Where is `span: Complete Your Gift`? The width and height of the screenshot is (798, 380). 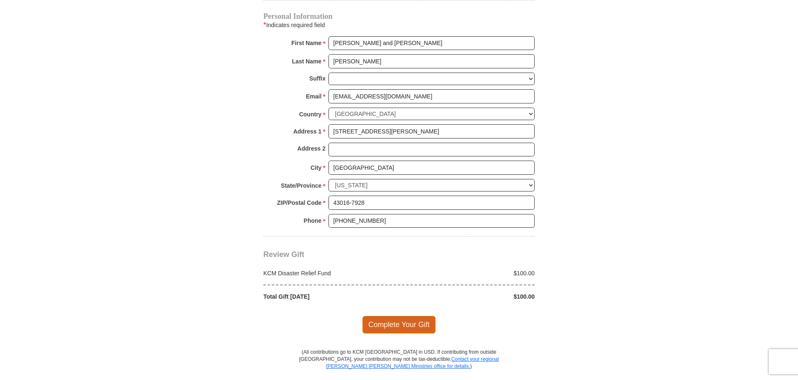
span: Complete Your Gift is located at coordinates (399, 325).